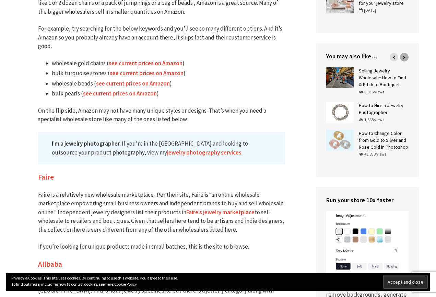 The width and height of the screenshot is (436, 297). I want to click on div: 43,838 views, so click(373, 154).